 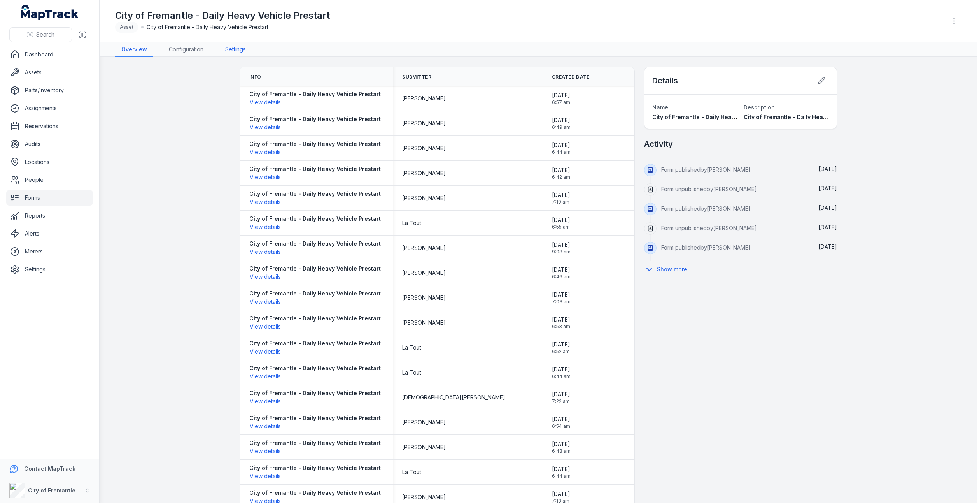 I want to click on a: Locations, so click(x=49, y=162).